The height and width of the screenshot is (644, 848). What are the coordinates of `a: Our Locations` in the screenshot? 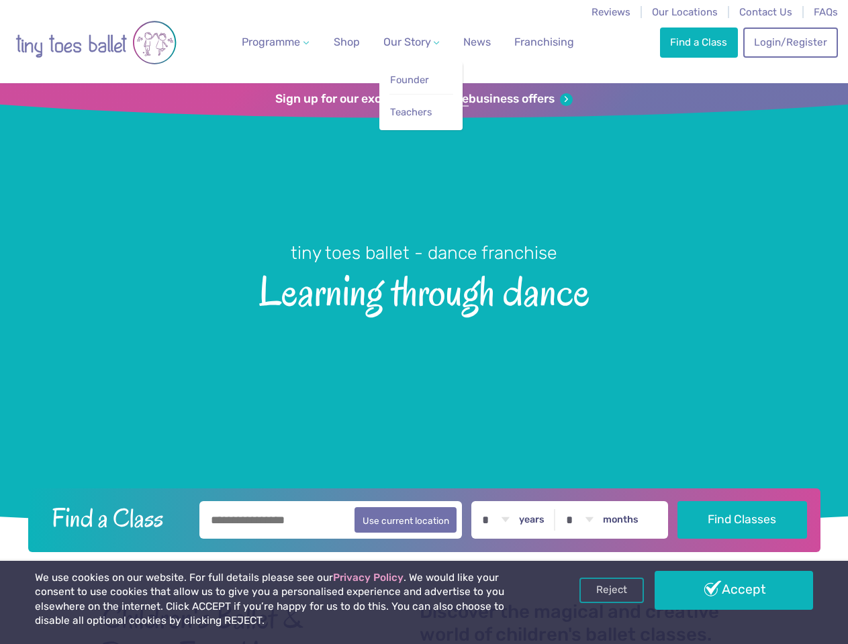 It's located at (685, 12).